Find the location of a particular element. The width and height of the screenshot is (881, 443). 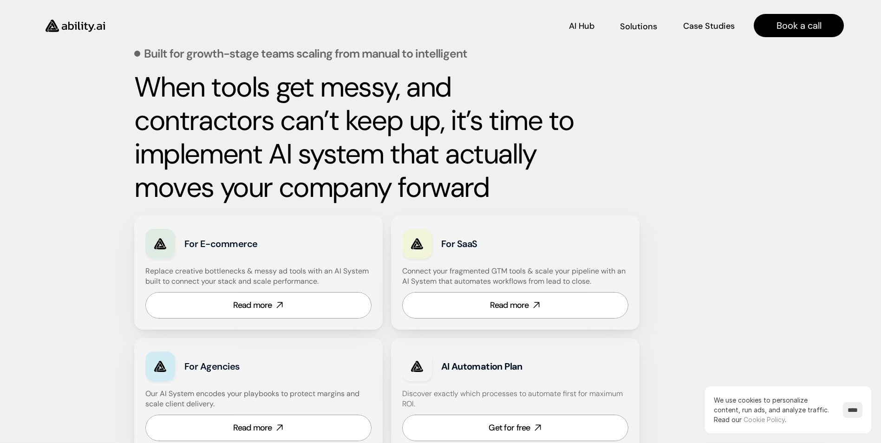

p: Case Studies is located at coordinates (709, 26).